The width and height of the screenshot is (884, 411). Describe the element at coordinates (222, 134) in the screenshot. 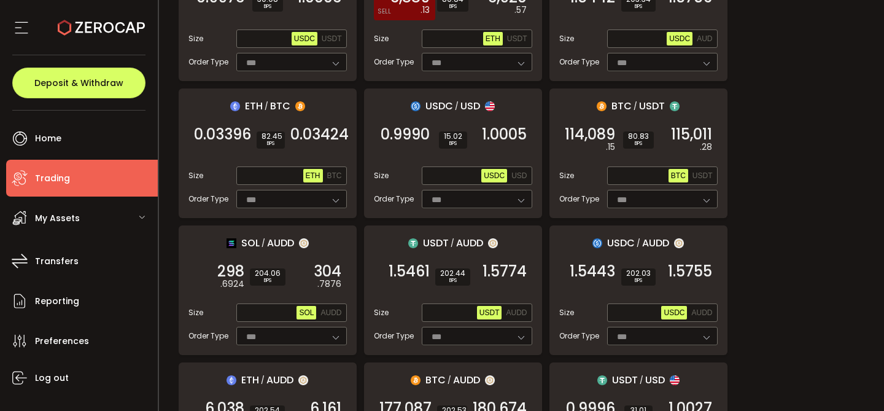

I see `span: 0.03396` at that location.